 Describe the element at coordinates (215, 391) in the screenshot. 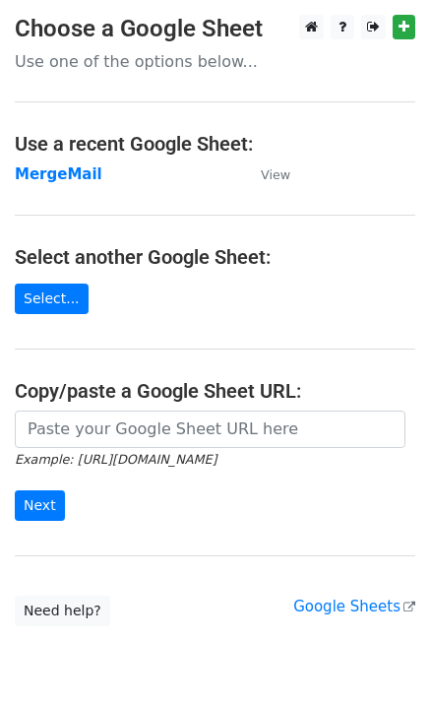

I see `h4: Copy/paste a Google Sheet URL:` at that location.